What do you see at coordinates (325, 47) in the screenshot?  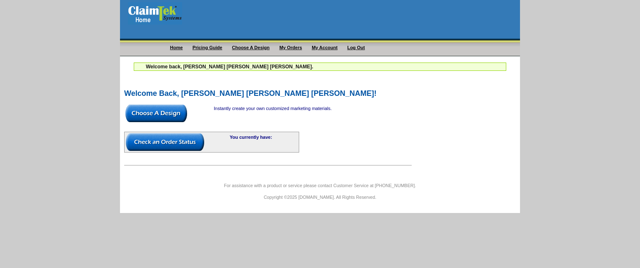 I see `a: My Account` at bounding box center [325, 47].